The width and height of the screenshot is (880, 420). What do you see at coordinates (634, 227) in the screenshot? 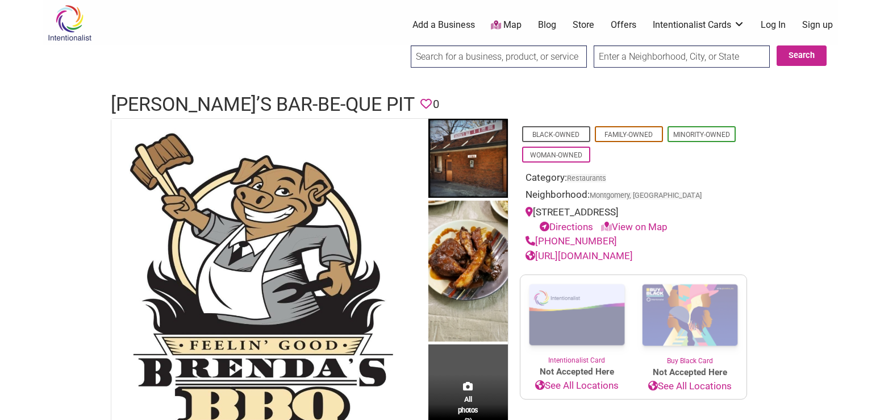
I see `a: View on Map` at bounding box center [634, 227].